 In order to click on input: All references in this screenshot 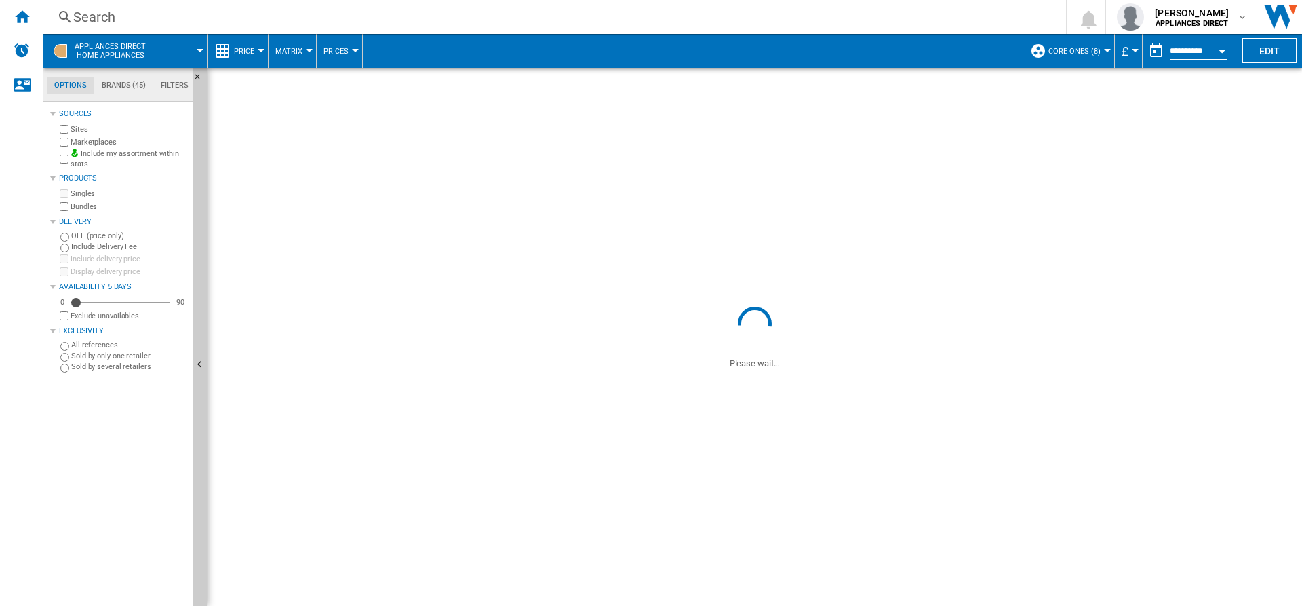, I will do `click(64, 346)`.